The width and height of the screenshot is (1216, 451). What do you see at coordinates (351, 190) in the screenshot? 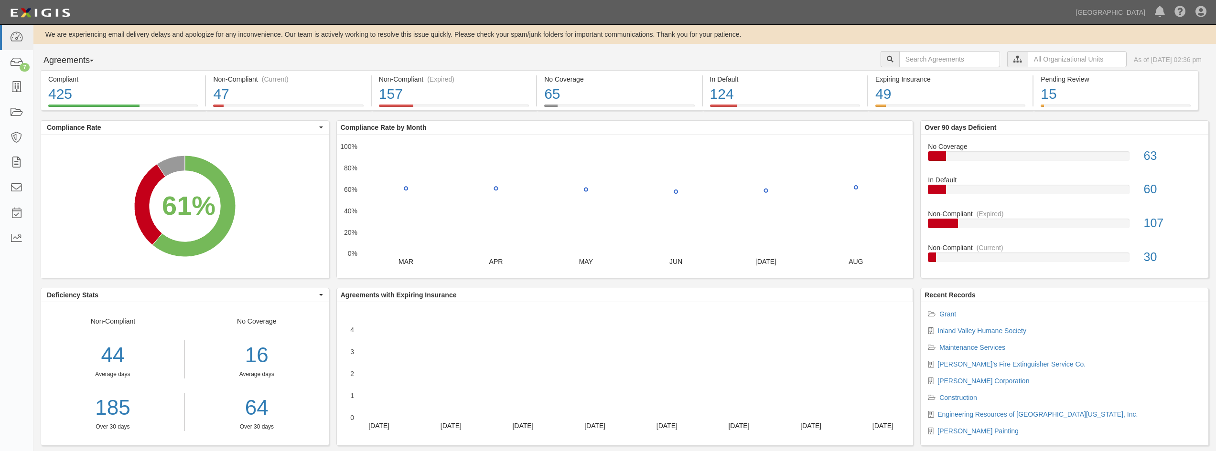
I see `text: 60%` at bounding box center [351, 190].